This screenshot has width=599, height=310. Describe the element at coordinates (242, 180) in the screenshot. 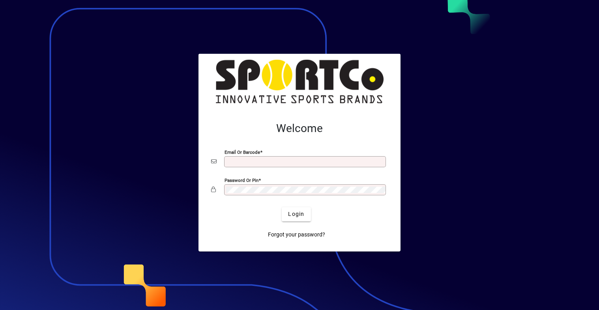

I see `mat-label: Password or Pin` at that location.